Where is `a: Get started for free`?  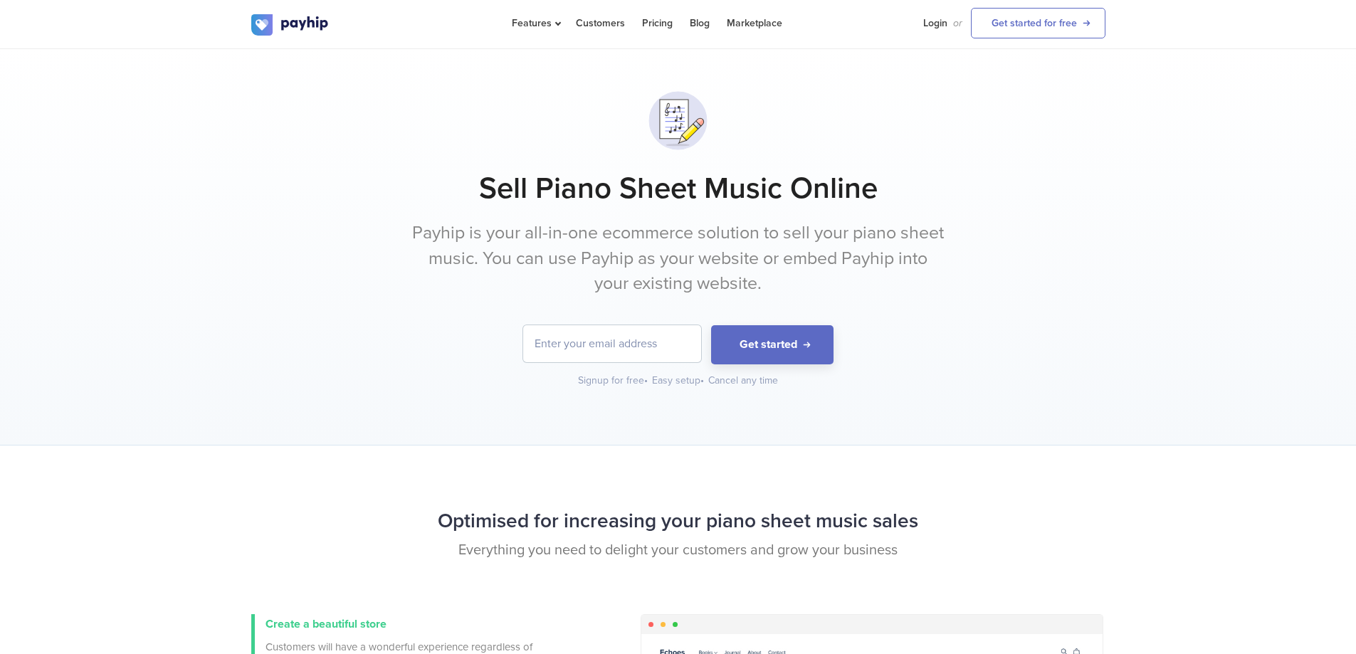 a: Get started for free is located at coordinates (1038, 23).